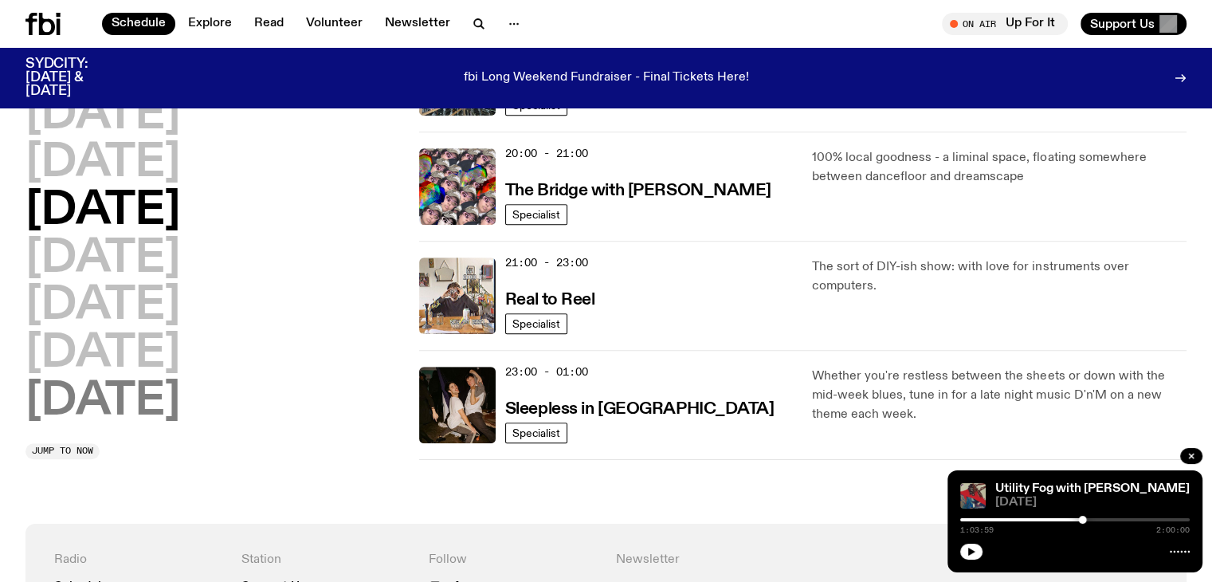 The image size is (1212, 582). What do you see at coordinates (457, 405) in the screenshot?
I see `img: Marcus Whale is on the left, bent to his knees and arching back with a gleeful look his face He i...` at bounding box center [457, 405].